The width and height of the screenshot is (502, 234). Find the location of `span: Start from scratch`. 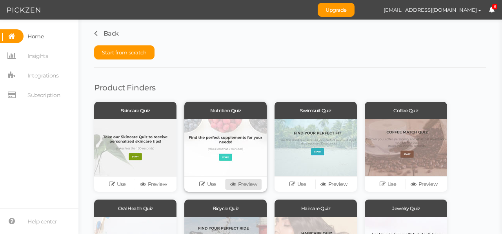

span: Start from scratch is located at coordinates (124, 53).